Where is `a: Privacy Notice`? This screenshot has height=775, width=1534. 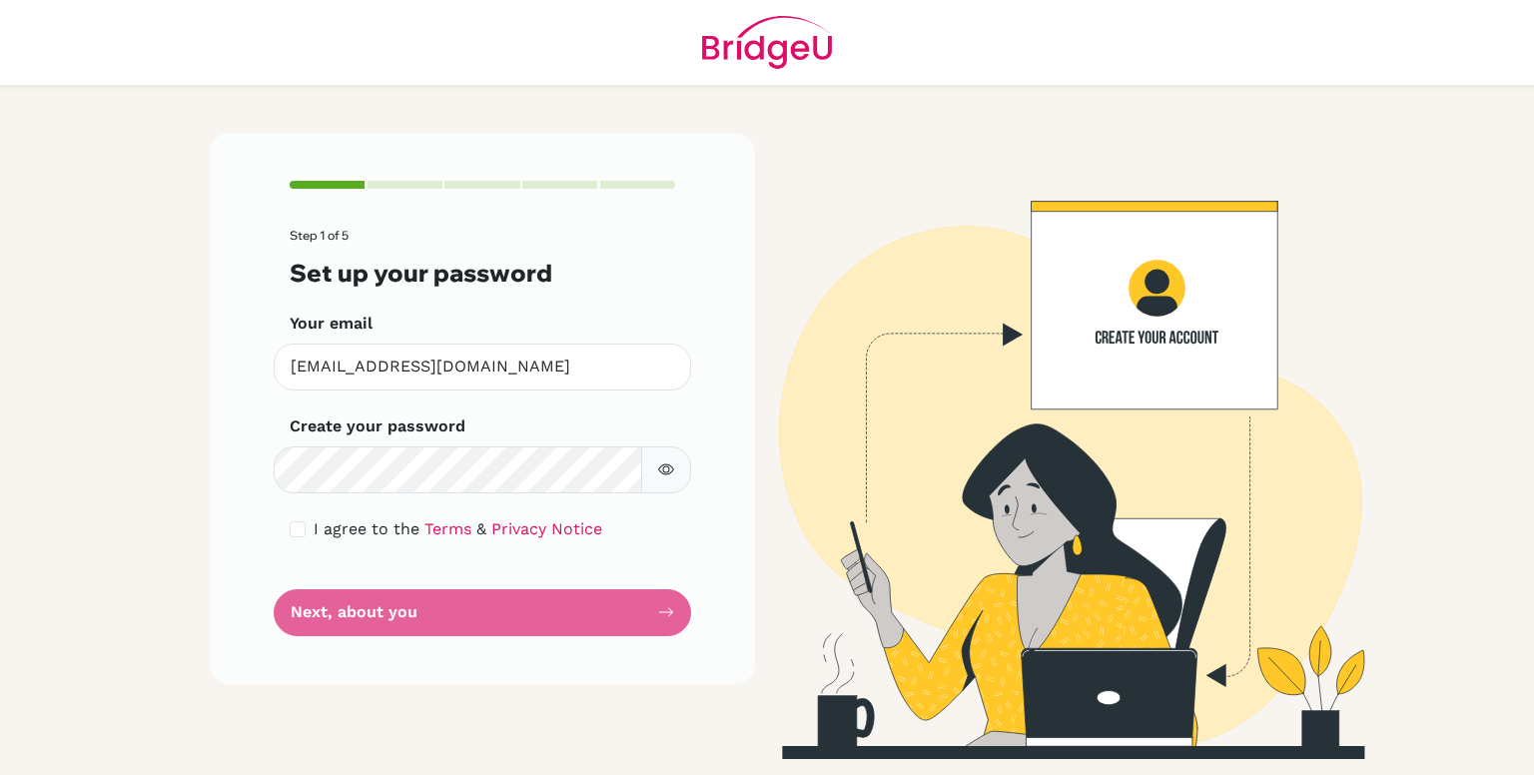
a: Privacy Notice is located at coordinates (546, 528).